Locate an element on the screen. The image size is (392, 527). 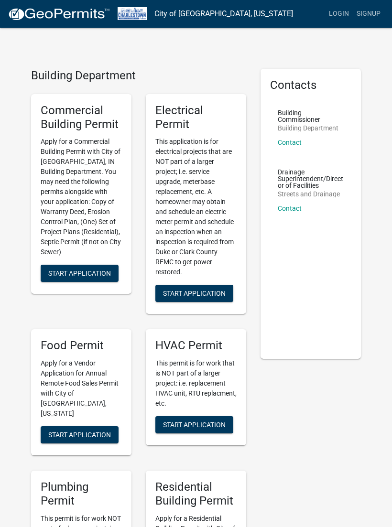
img: City of Charlestown, Indiana is located at coordinates (132, 13).